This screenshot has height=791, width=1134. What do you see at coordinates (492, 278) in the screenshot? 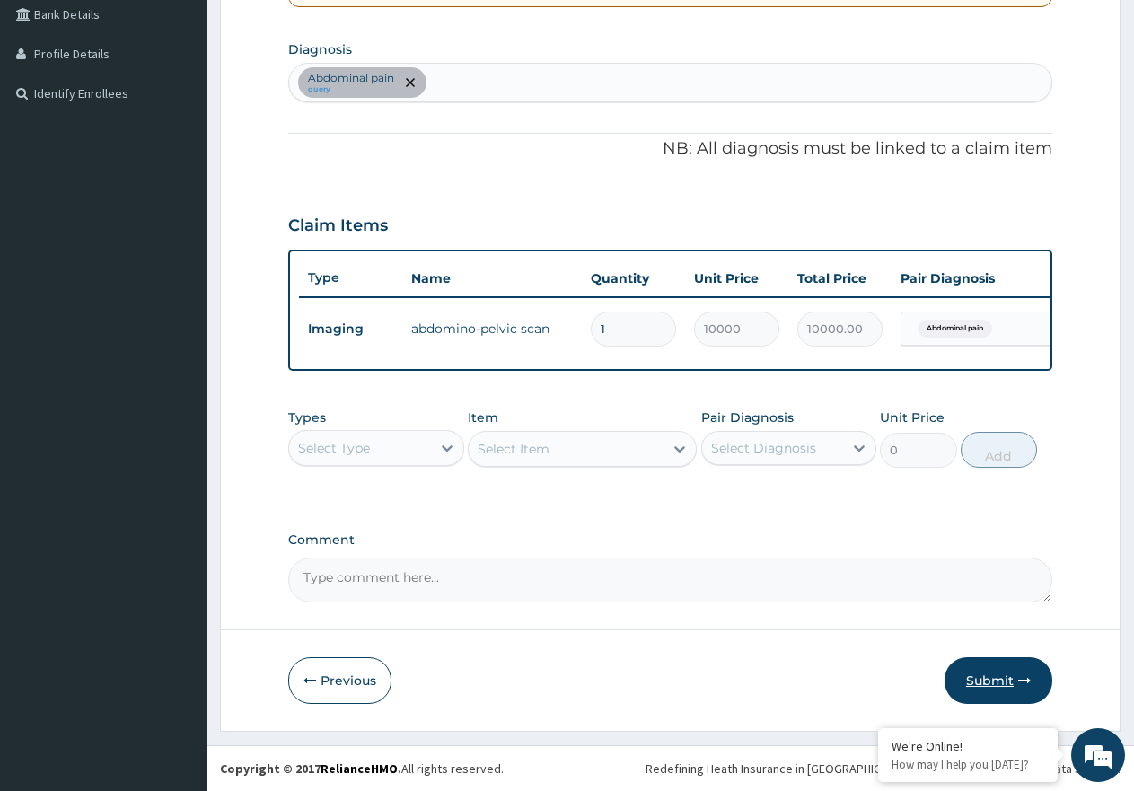
I see `th: Name` at bounding box center [492, 278].